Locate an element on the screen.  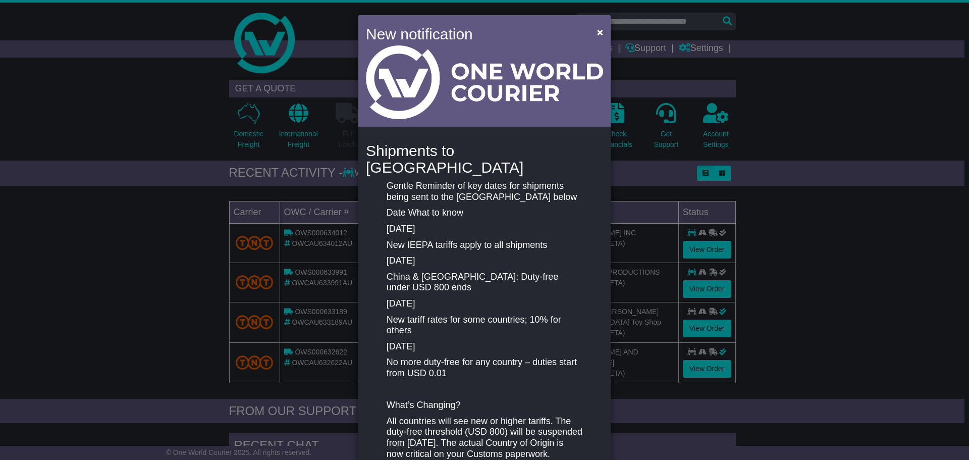
p: New tariff rates for some countries; 10% for others is located at coordinates (484, 325).